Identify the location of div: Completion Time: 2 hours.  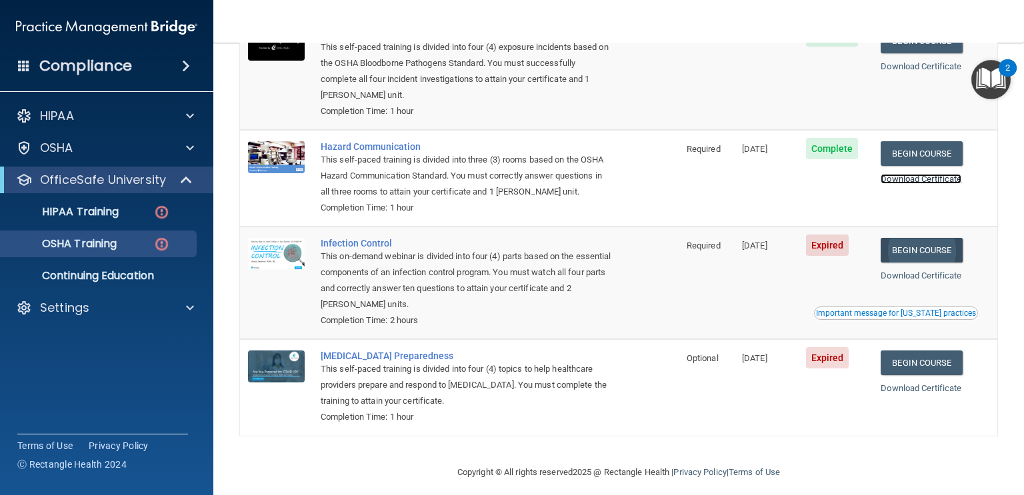
(466, 321).